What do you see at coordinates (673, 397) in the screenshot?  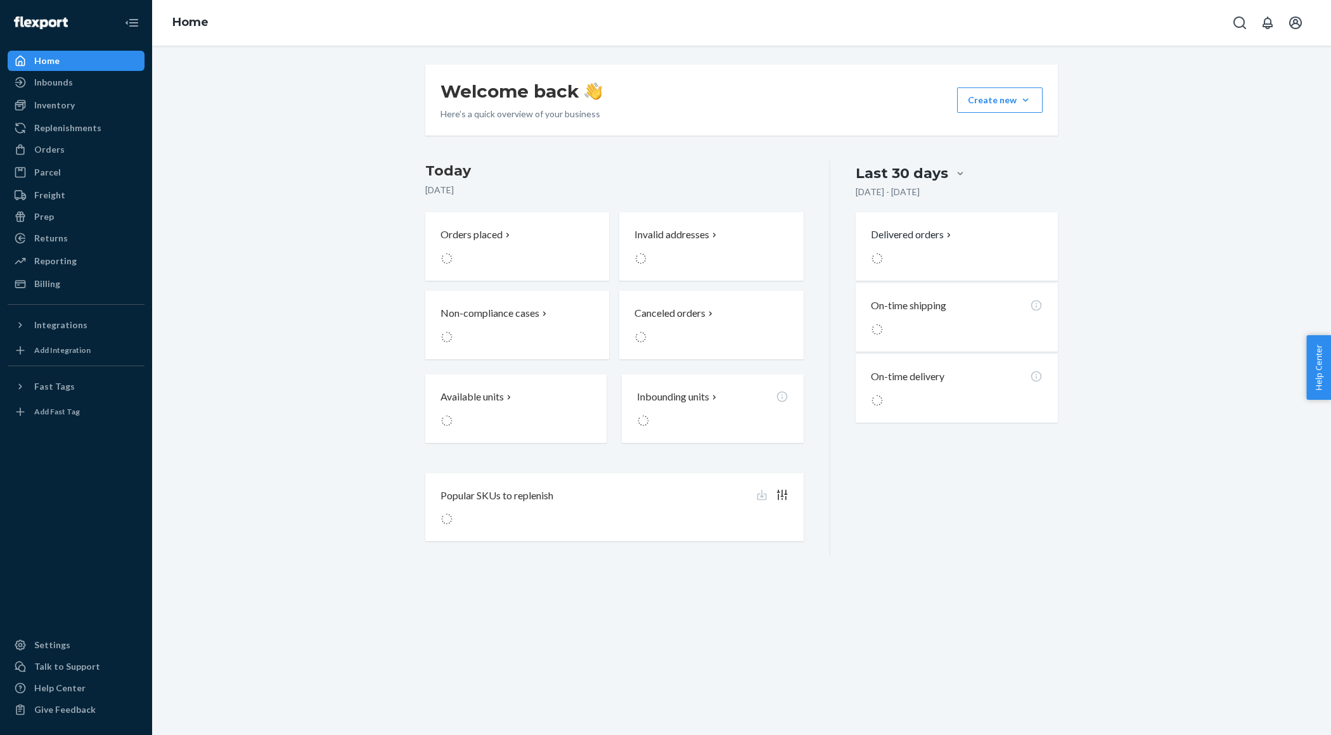 I see `p: Inbounding units` at bounding box center [673, 397].